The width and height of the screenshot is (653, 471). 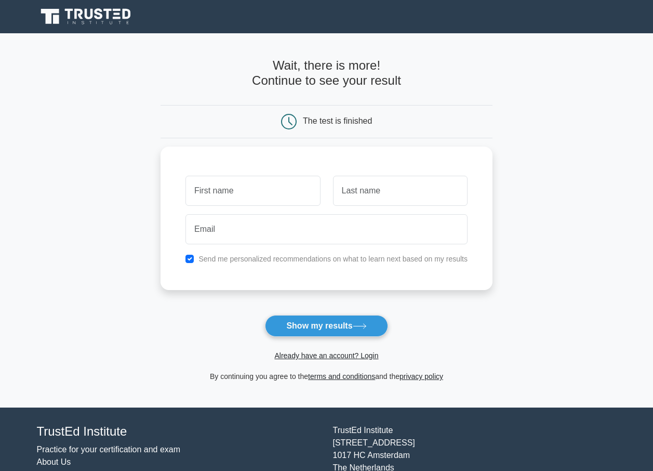 What do you see at coordinates (326, 326) in the screenshot?
I see `button: Show my results` at bounding box center [326, 326].